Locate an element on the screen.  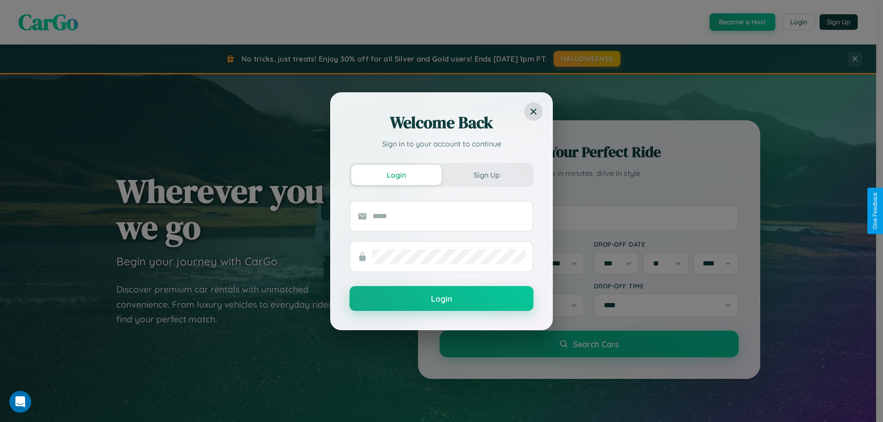
div: Give Feedback is located at coordinates (875, 211).